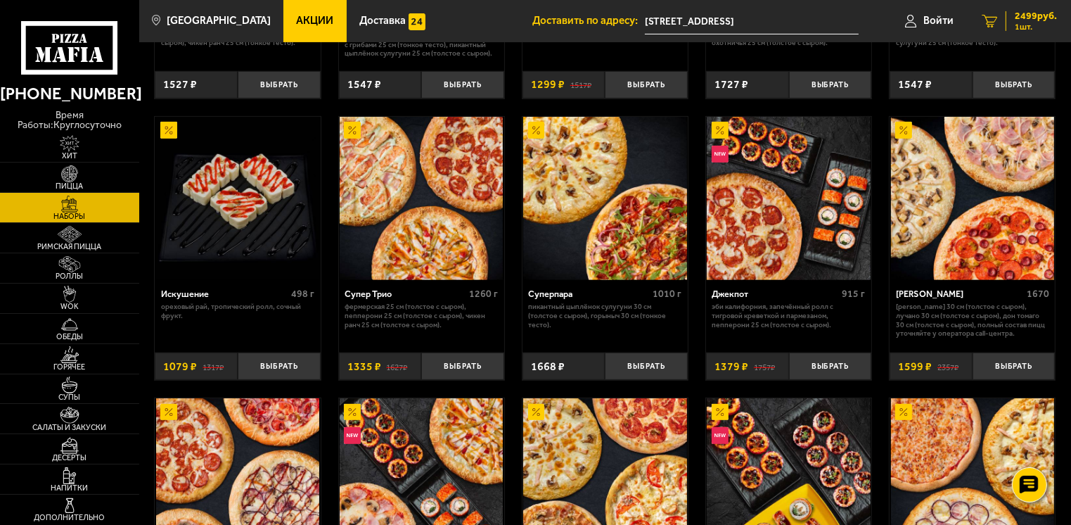 This screenshot has height=525, width=1071. I want to click on span: 1079 ₽, so click(180, 366).